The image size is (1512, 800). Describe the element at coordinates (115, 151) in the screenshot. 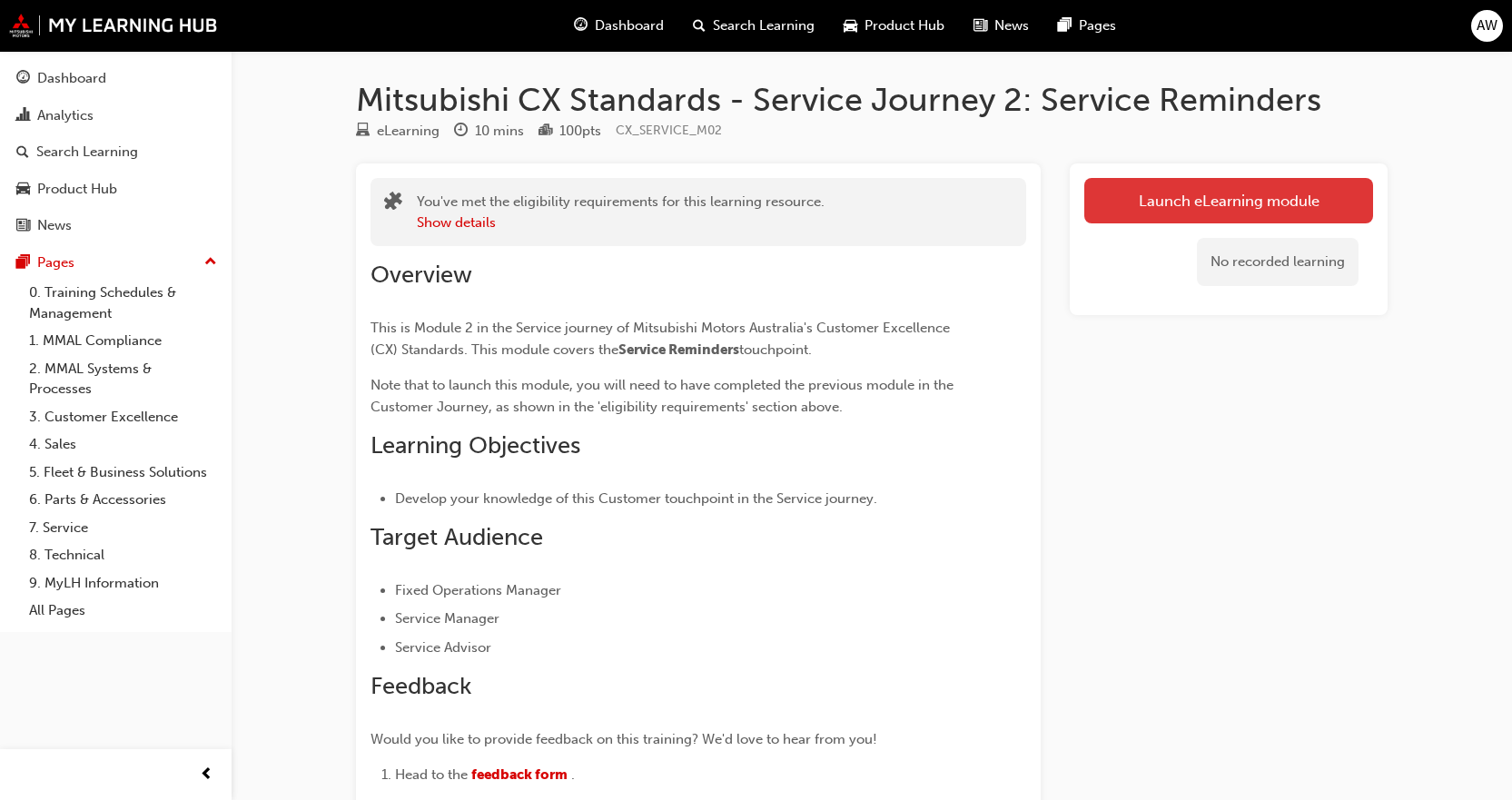

I see `button: DashboardAnalyticsSearch LearningProduct HubNews` at that location.